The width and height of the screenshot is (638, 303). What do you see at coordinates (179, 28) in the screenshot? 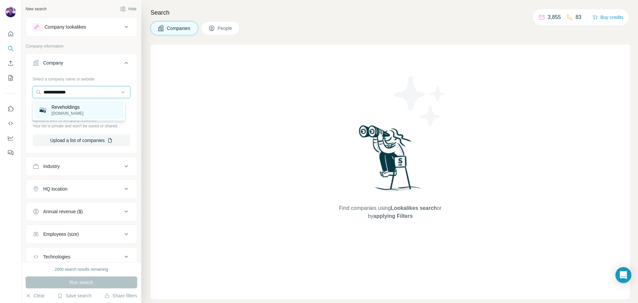
I see `span: Companies` at bounding box center [179, 28].